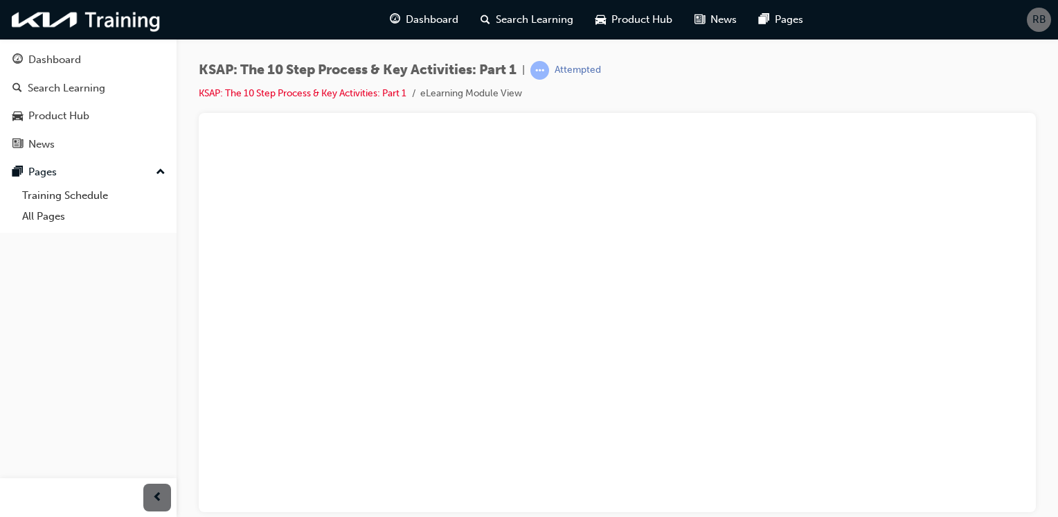 This screenshot has height=517, width=1058. I want to click on a: Product Hub, so click(88, 116).